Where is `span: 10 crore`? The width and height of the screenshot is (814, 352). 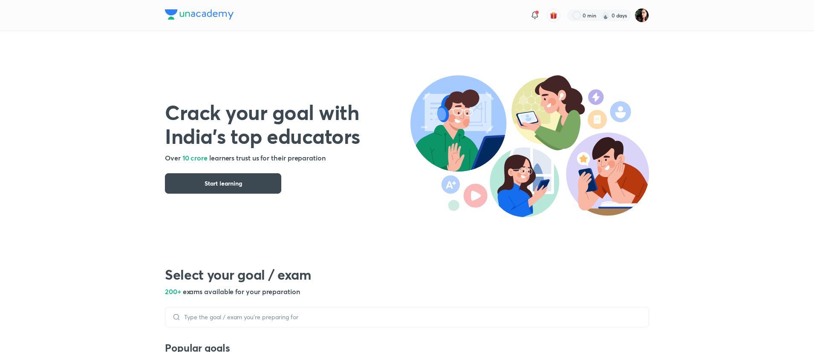
span: 10 crore is located at coordinates (195, 158).